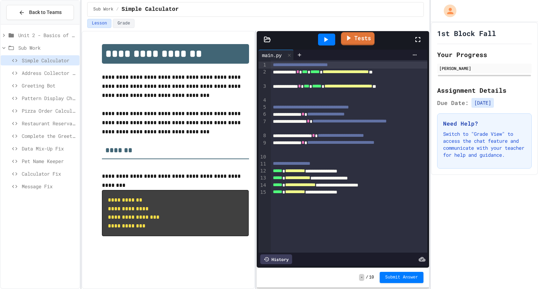 The height and width of the screenshot is (289, 538). I want to click on span: 10, so click(371, 278).